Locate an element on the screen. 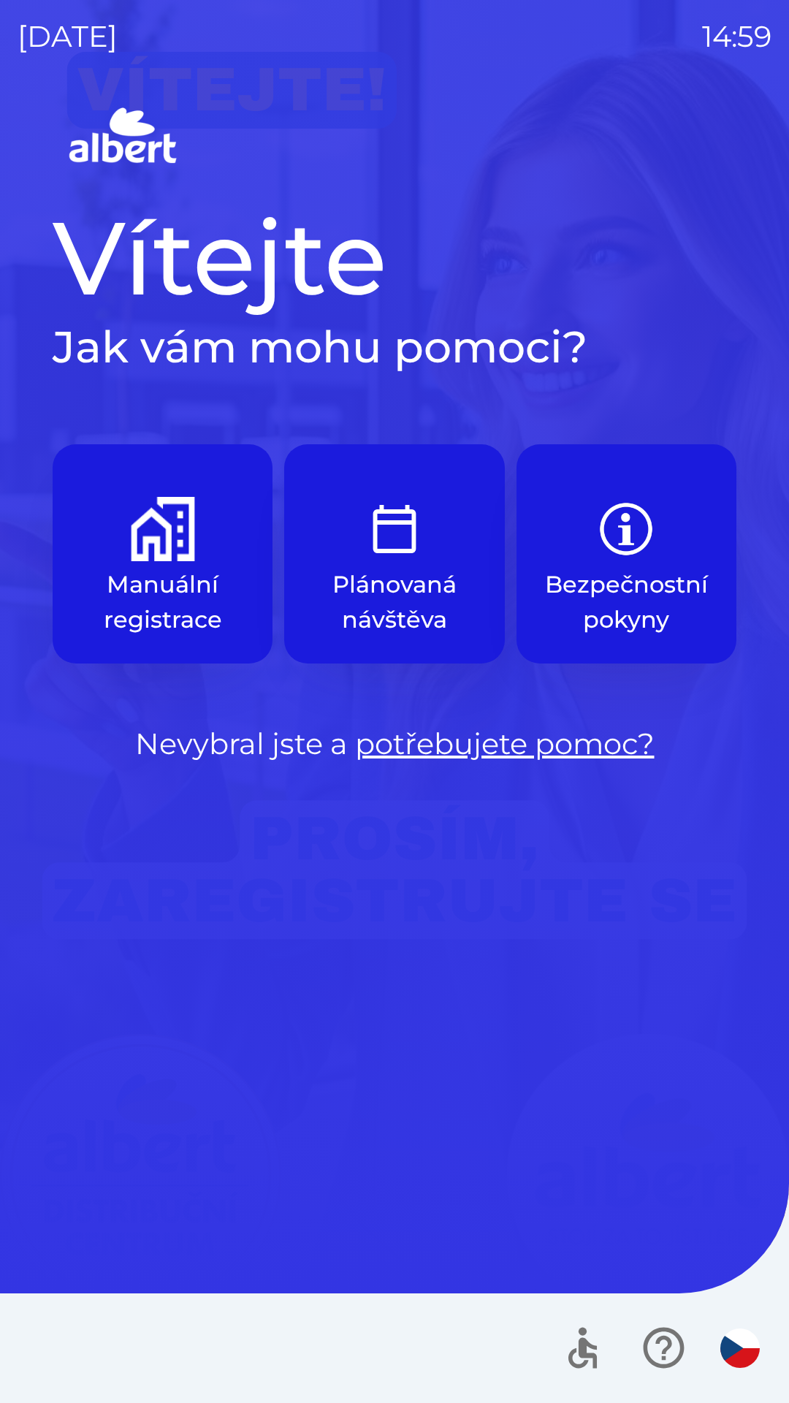  p: Plánovaná návštěva is located at coordinates (394, 602).